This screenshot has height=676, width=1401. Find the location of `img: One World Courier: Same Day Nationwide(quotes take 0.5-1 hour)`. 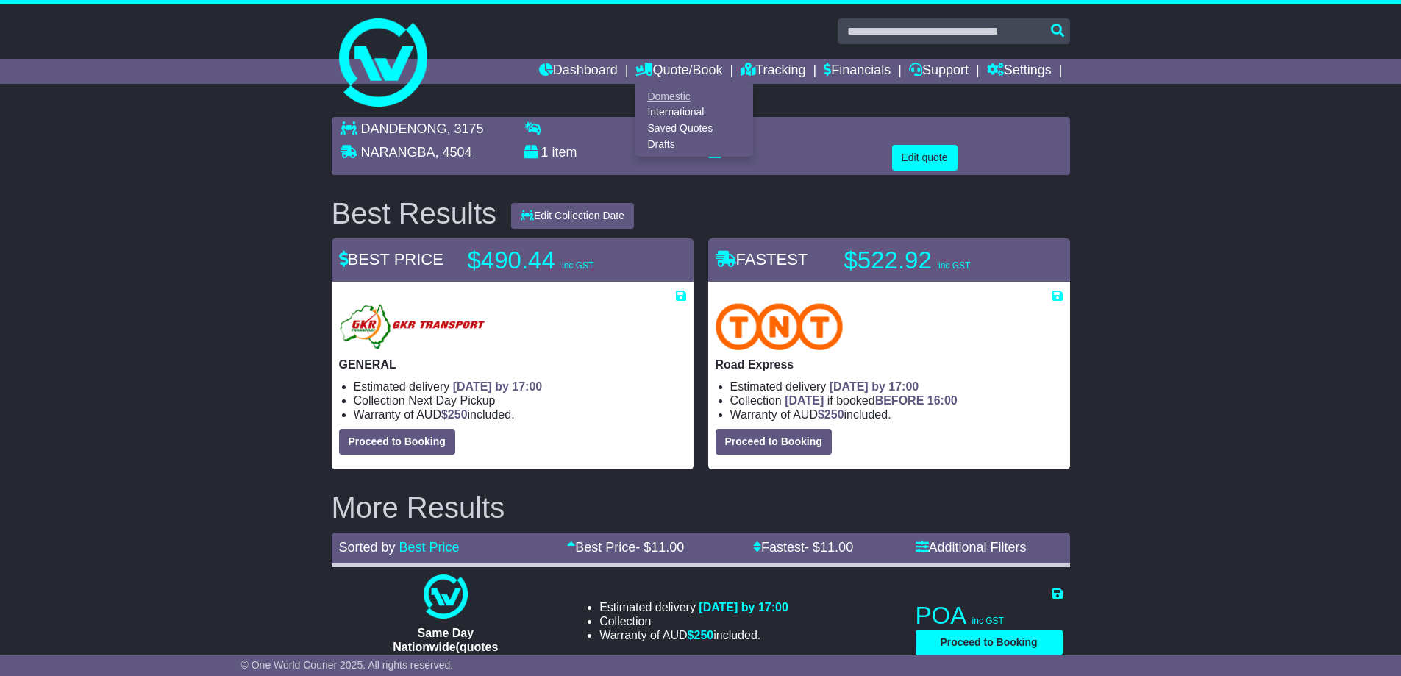

img: One World Courier: Same Day Nationwide(quotes take 0.5-1 hour) is located at coordinates (446, 596).